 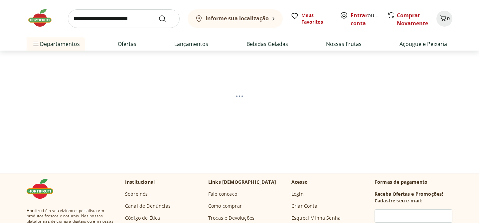 I want to click on a: Entrar, so click(x=359, y=15).